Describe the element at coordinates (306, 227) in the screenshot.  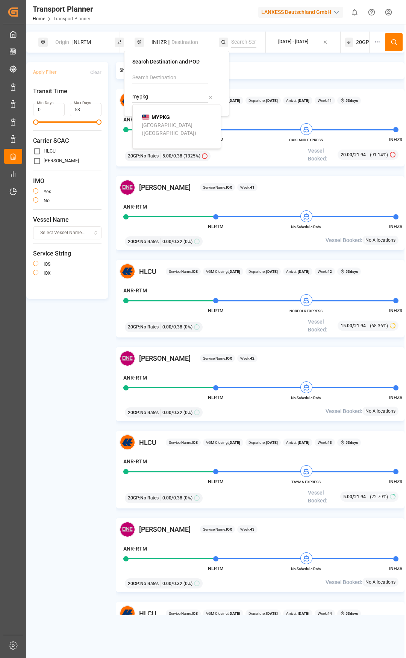
I see `span: No Schedule Data` at that location.